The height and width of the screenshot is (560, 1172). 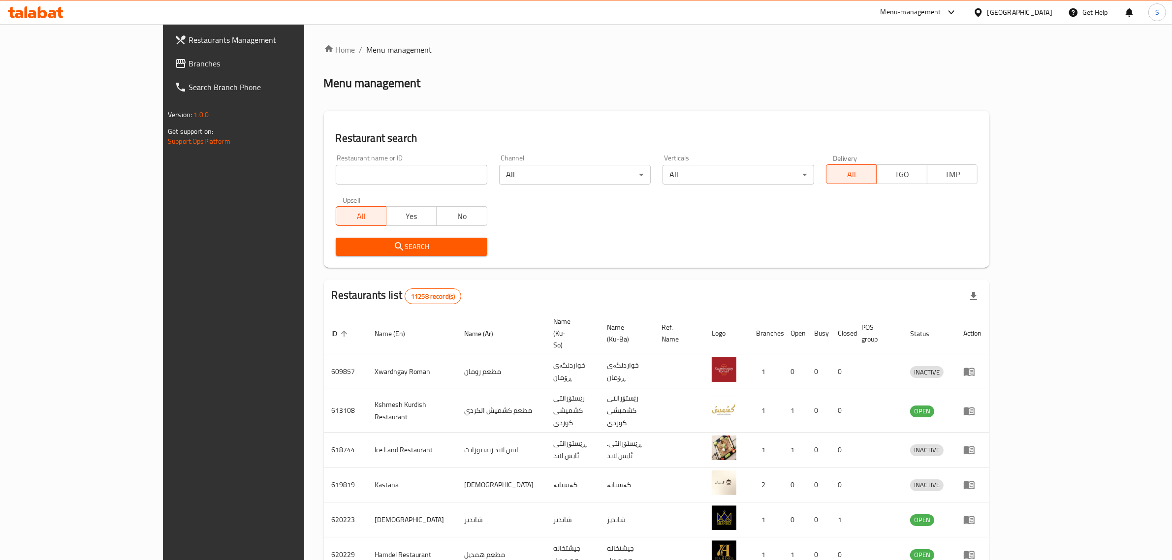 What do you see at coordinates (766, 485) in the screenshot?
I see `td: 2` at bounding box center [766, 485].